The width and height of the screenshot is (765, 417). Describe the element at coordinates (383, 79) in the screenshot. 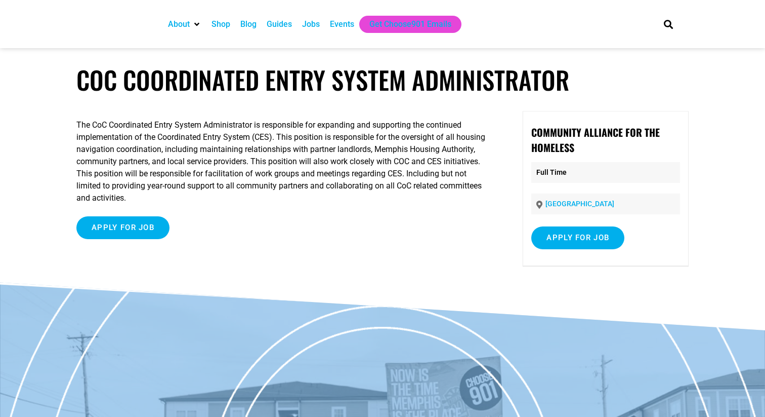

I see `h1: CoC Coordinated Entry System Administrator` at that location.